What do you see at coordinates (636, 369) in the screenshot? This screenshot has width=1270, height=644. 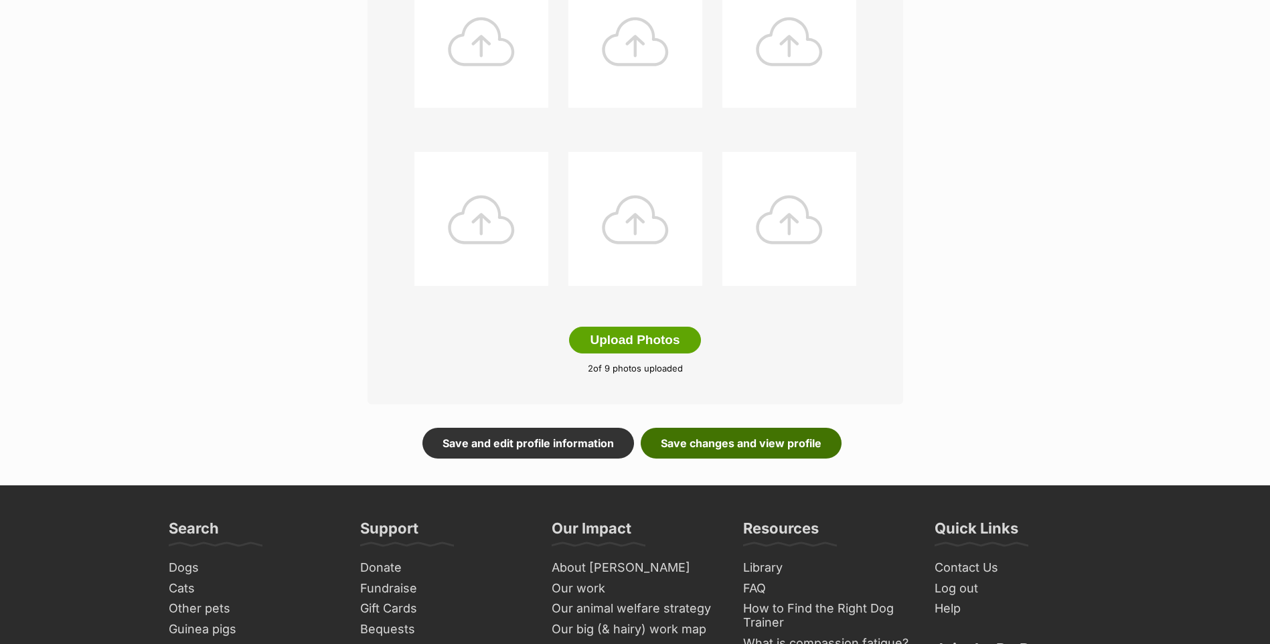 I see `p: of 9 photos uploaded` at bounding box center [636, 369].